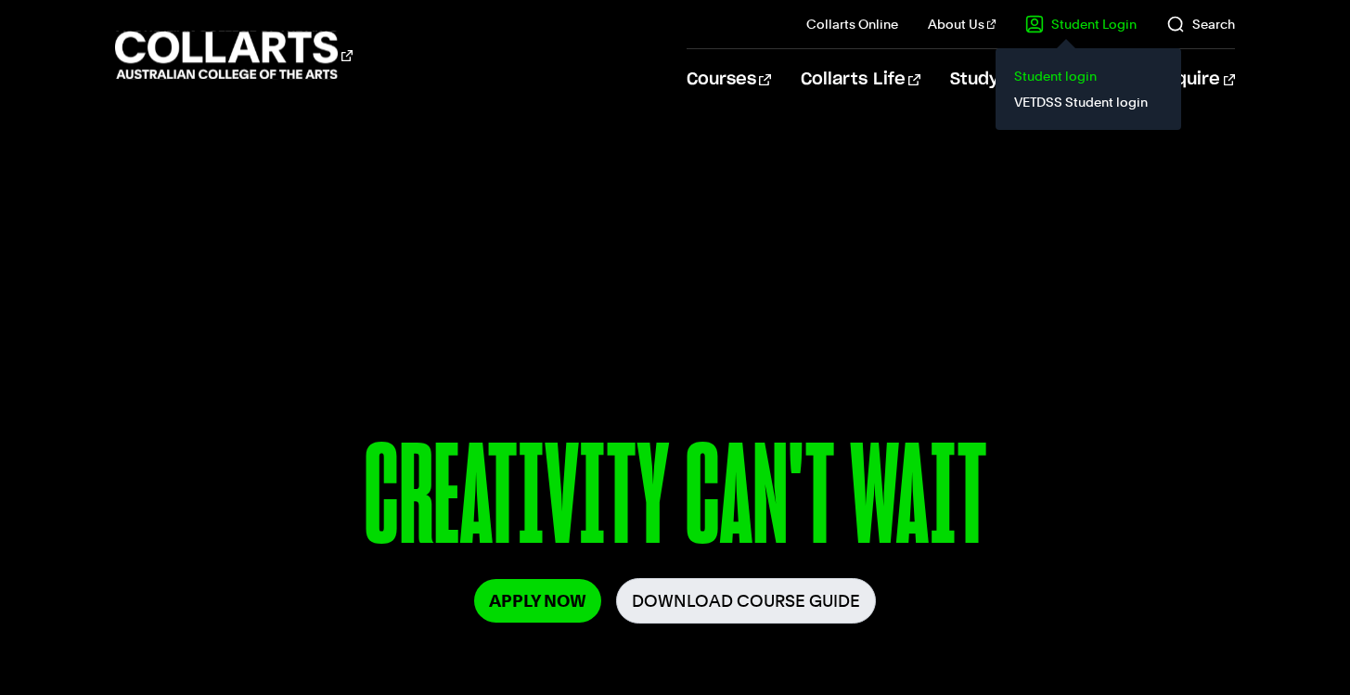  Describe the element at coordinates (746, 600) in the screenshot. I see `a: Download Course Guide` at that location.